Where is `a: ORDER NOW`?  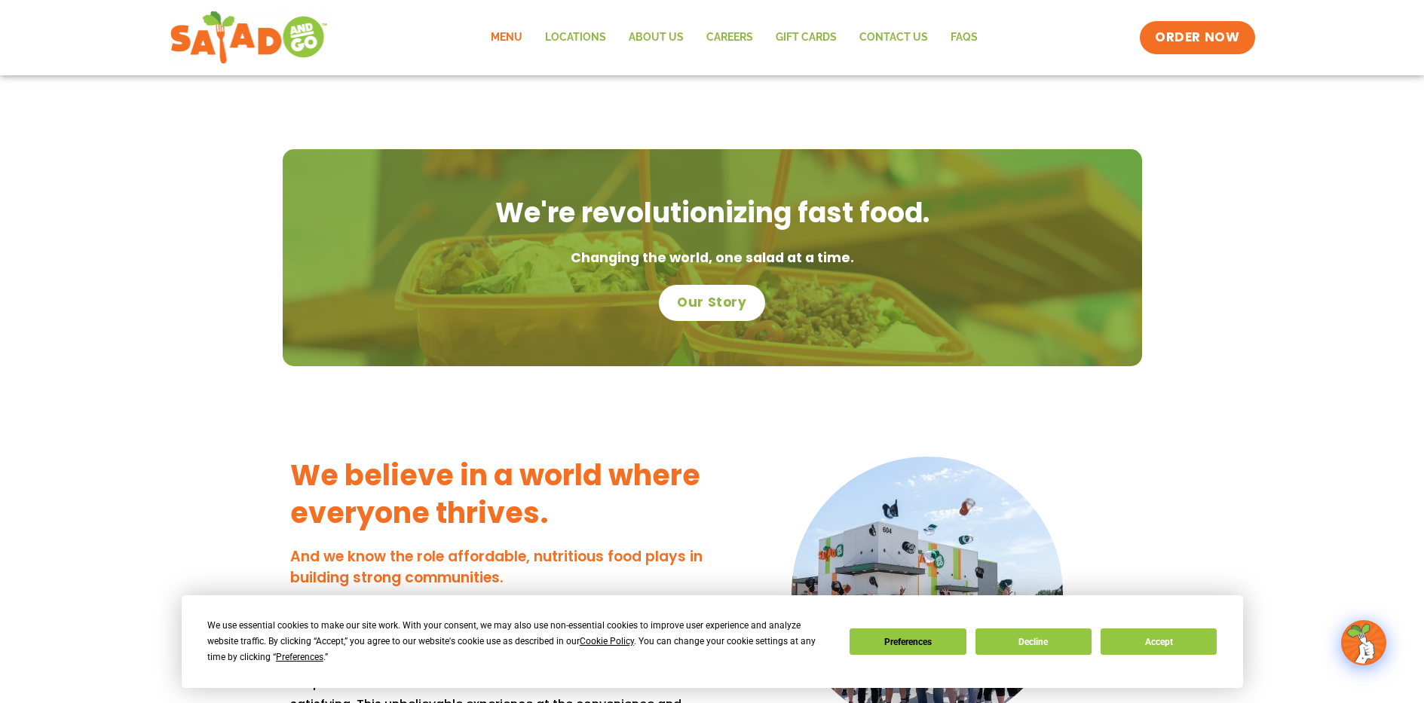 a: ORDER NOW is located at coordinates (1197, 38).